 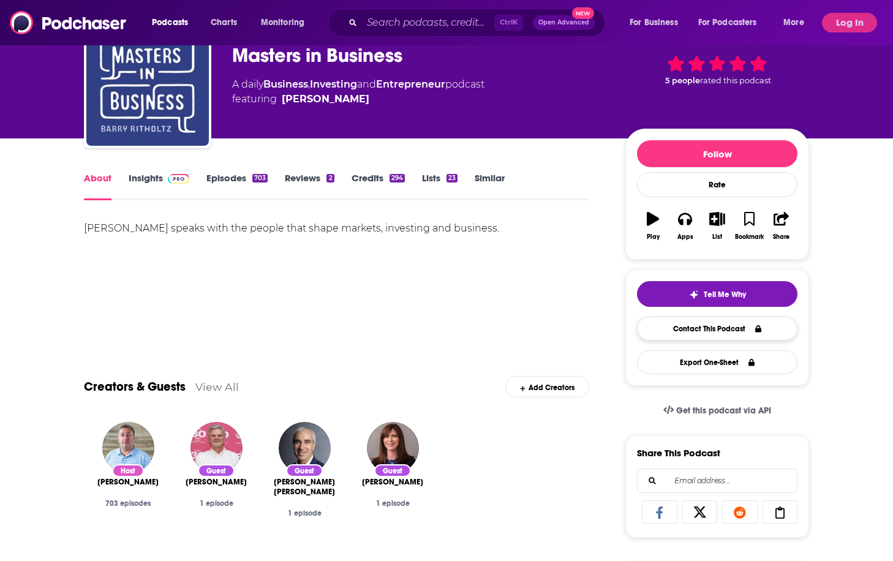 I want to click on button: Log In, so click(x=850, y=23).